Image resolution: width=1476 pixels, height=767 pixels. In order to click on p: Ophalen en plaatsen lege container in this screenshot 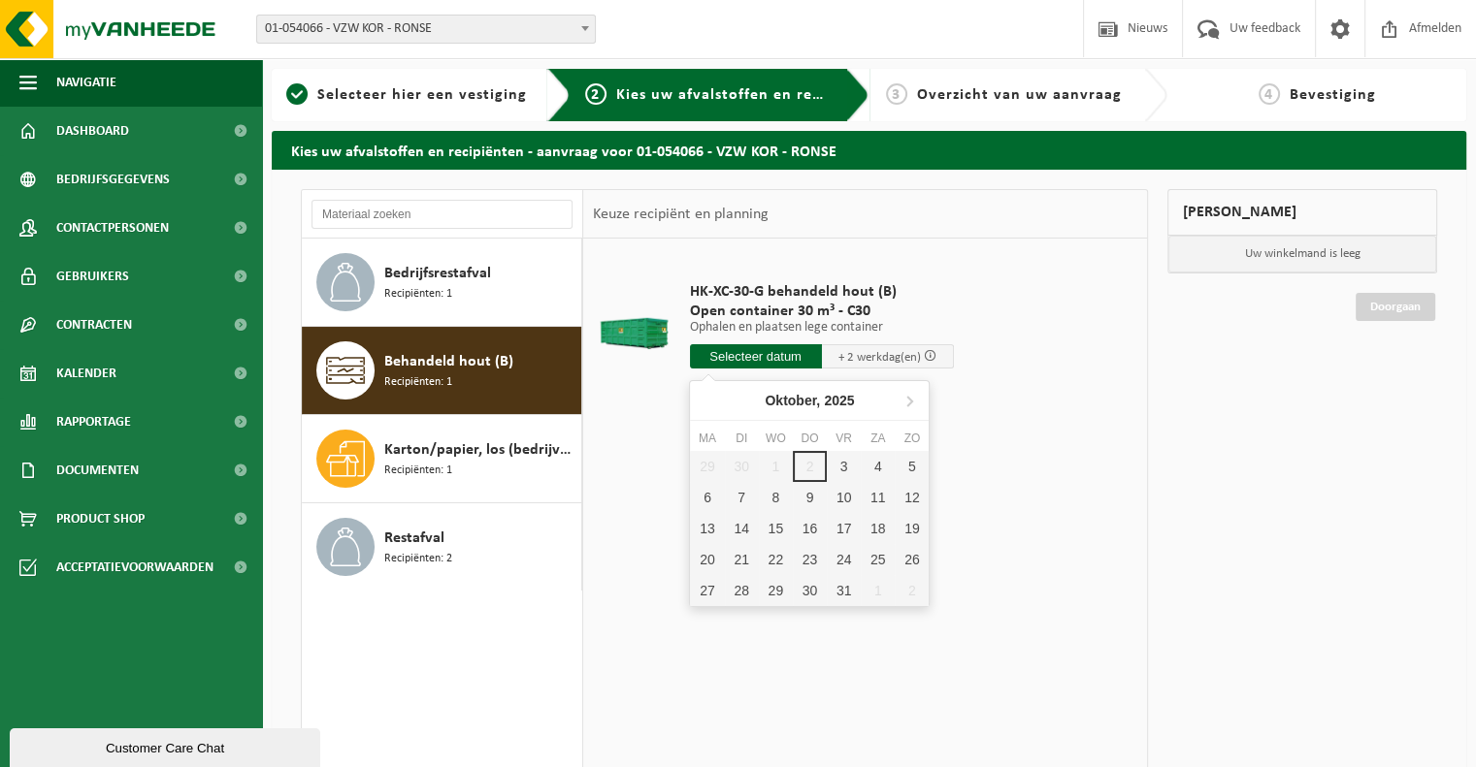, I will do `click(822, 328)`.